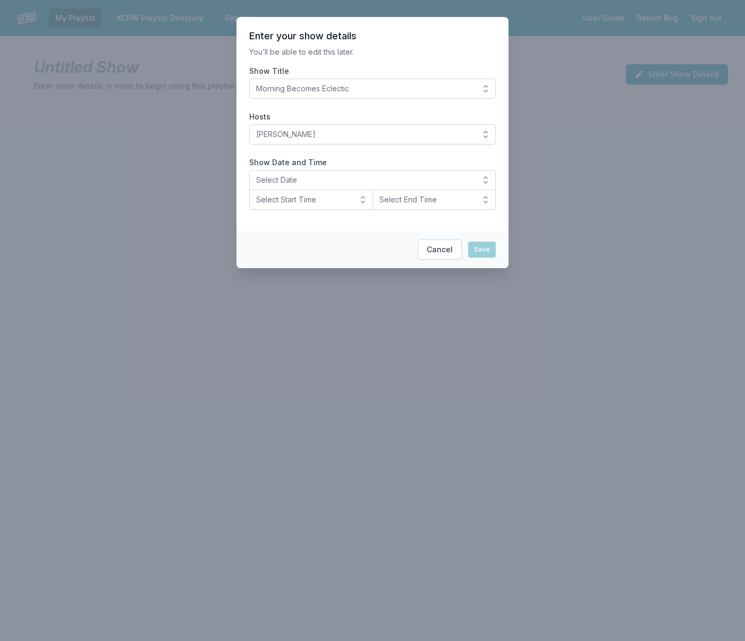 This screenshot has height=641, width=745. Describe the element at coordinates (311, 200) in the screenshot. I see `button: Select Start Time` at that location.